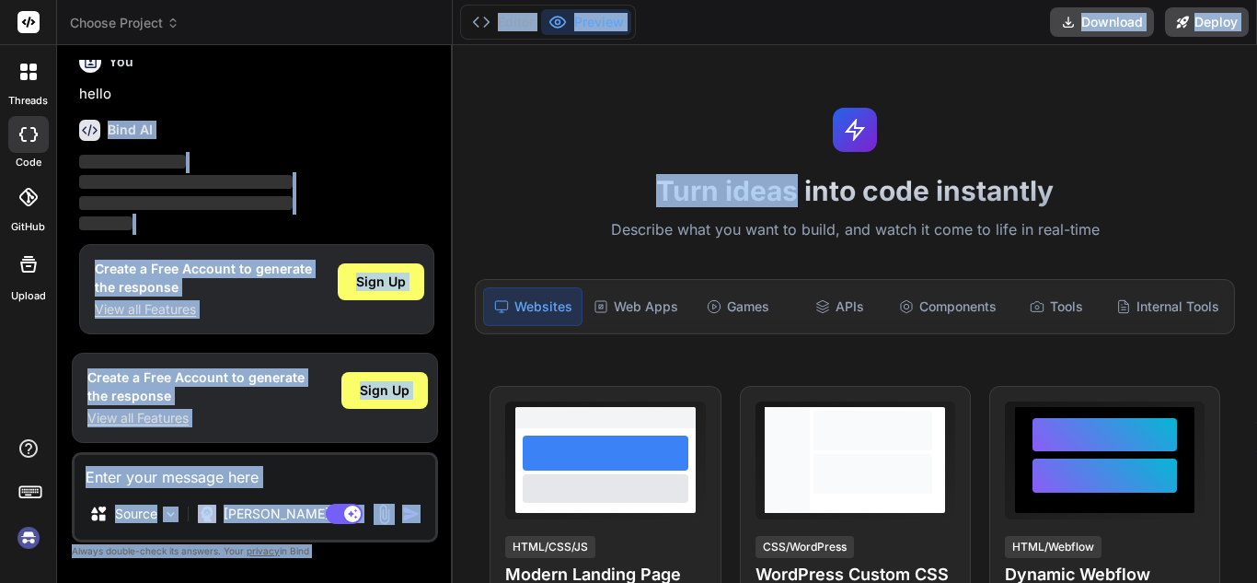 This screenshot has height=583, width=1257. I want to click on div: CSS/WordPress, so click(804, 547).